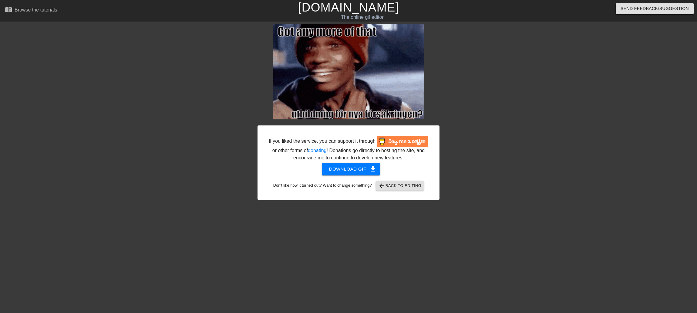  What do you see at coordinates (351, 169) in the screenshot?
I see `span: Download gif` at bounding box center [351, 169].